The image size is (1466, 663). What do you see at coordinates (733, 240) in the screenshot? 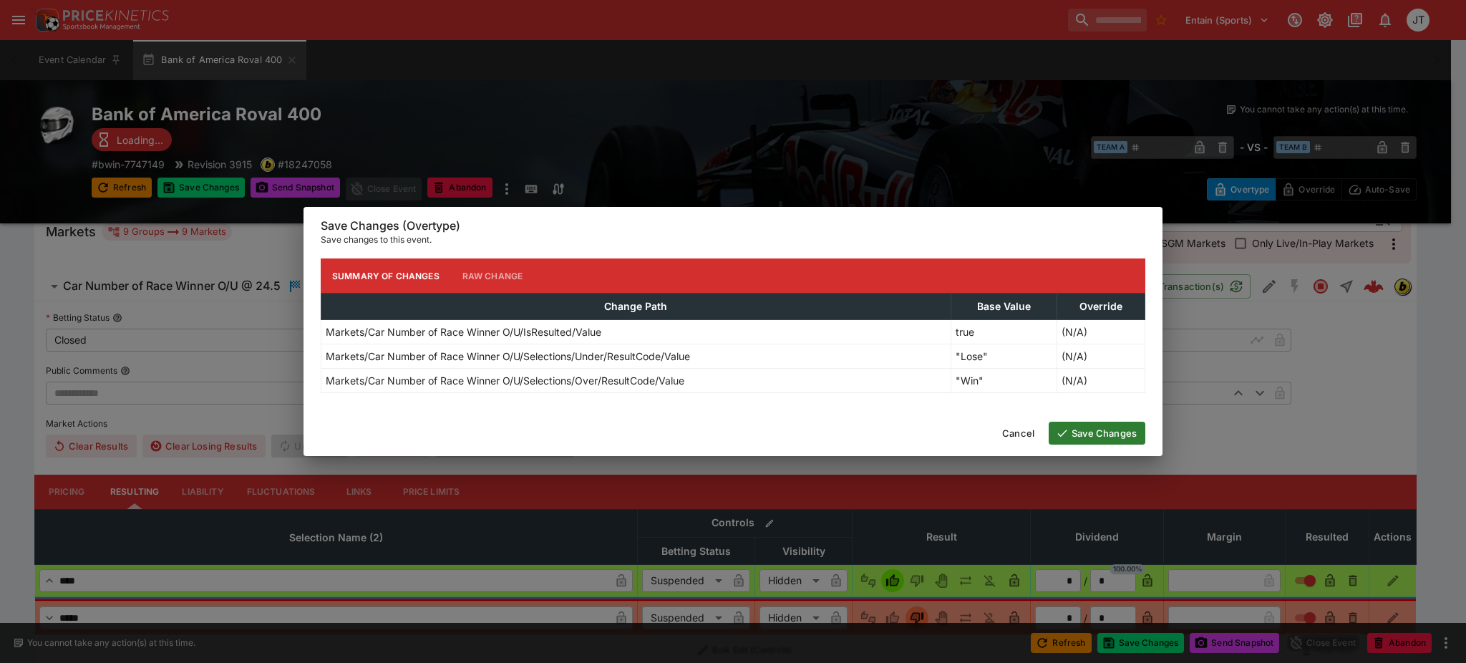
I see `p: Save changes to this event.` at bounding box center [733, 240].